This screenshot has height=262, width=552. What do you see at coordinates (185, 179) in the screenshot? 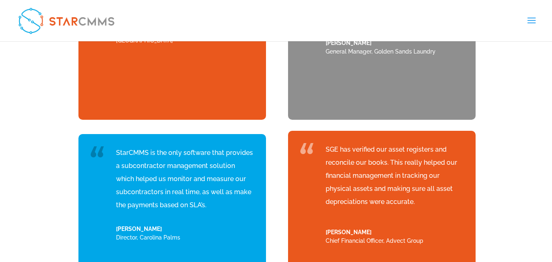
I see `div: StarCMMS is the only software that provides a subcontractor management solution which helped us m...` at bounding box center [185, 179].